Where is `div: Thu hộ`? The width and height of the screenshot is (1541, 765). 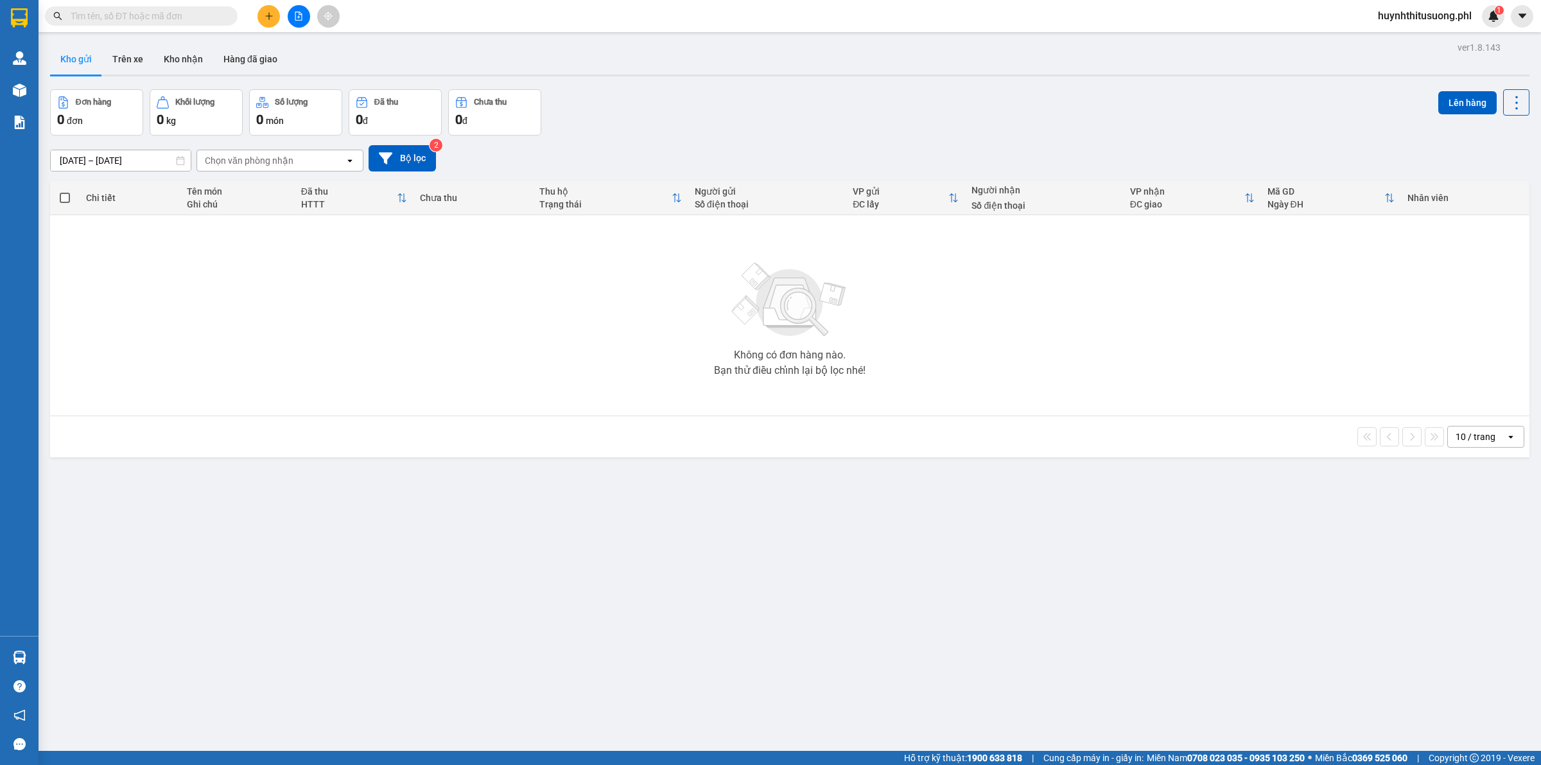 div: Thu hộ is located at coordinates (606, 191).